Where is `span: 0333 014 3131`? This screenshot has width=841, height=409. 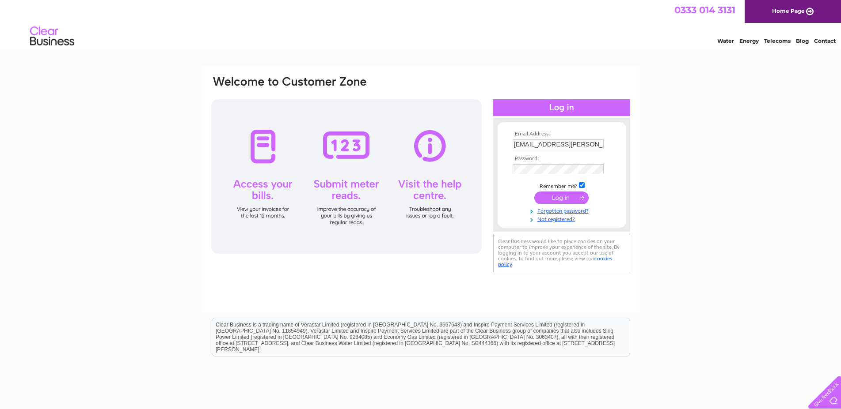 span: 0333 014 3131 is located at coordinates (705, 10).